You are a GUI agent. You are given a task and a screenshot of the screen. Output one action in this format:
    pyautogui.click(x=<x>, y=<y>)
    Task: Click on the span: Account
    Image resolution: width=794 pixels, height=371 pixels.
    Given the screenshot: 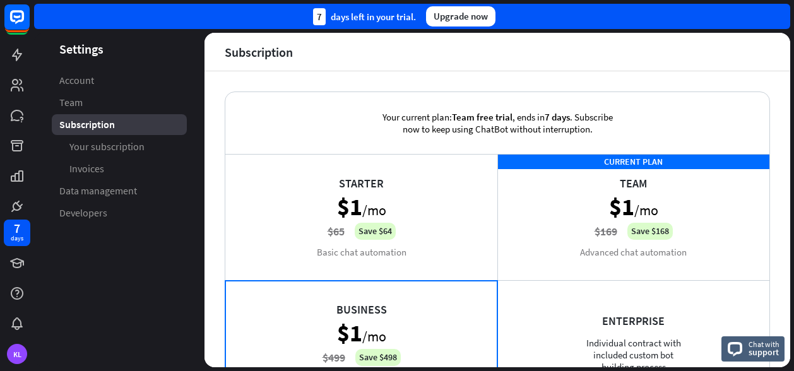 What is the action you would take?
    pyautogui.click(x=76, y=80)
    